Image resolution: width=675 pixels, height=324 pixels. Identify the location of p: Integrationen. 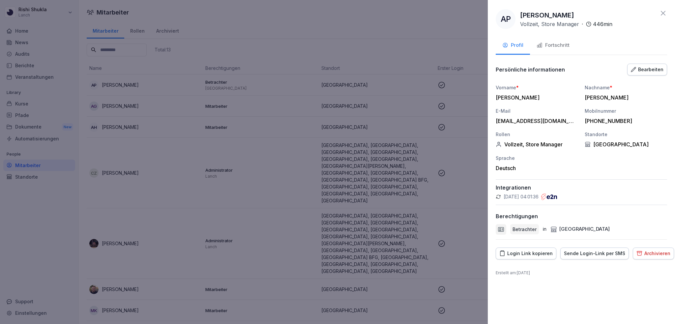
(581, 188).